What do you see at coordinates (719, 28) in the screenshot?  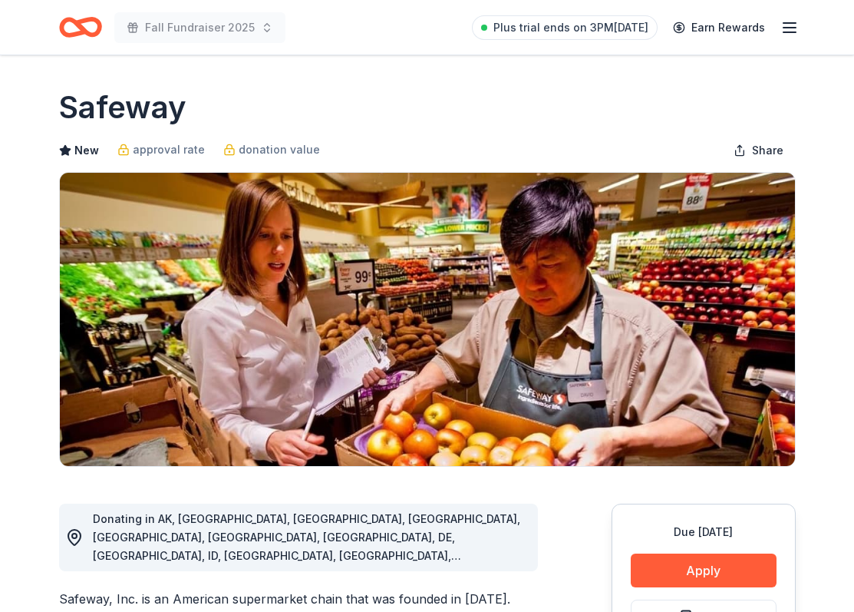 I see `a: Earn Rewards` at bounding box center [719, 28].